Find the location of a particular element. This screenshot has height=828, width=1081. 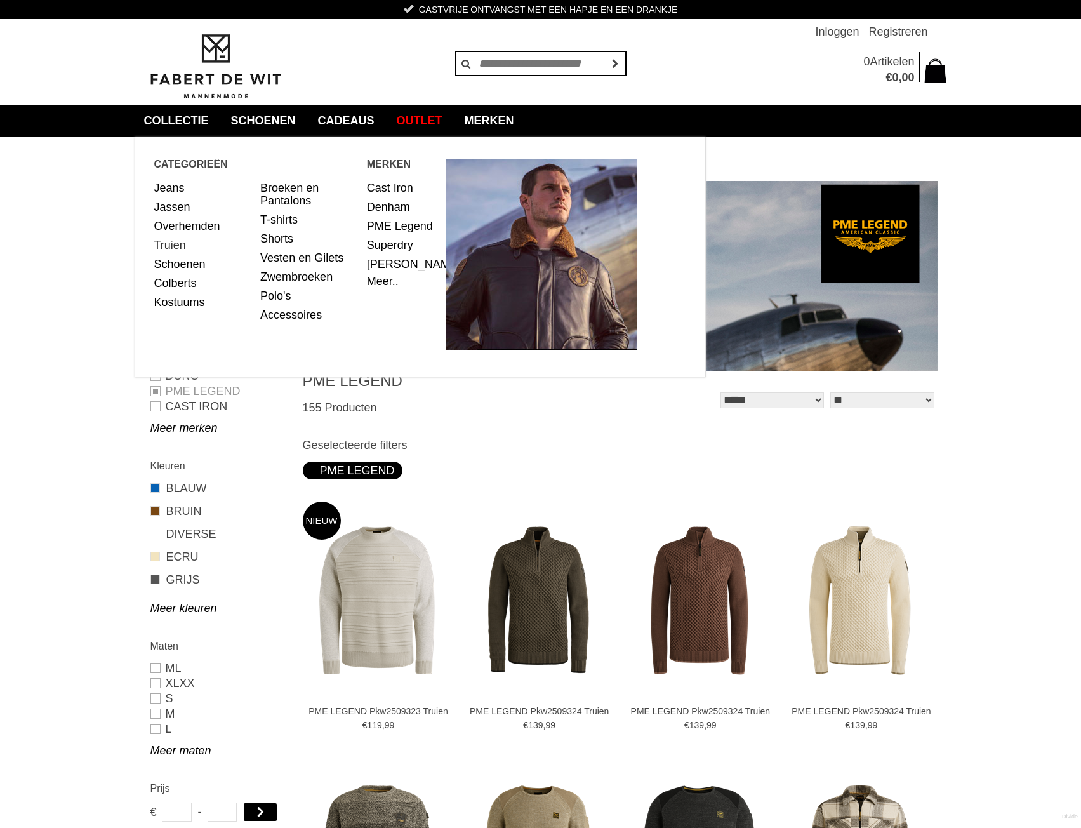

a: Outlet is located at coordinates (420, 121).